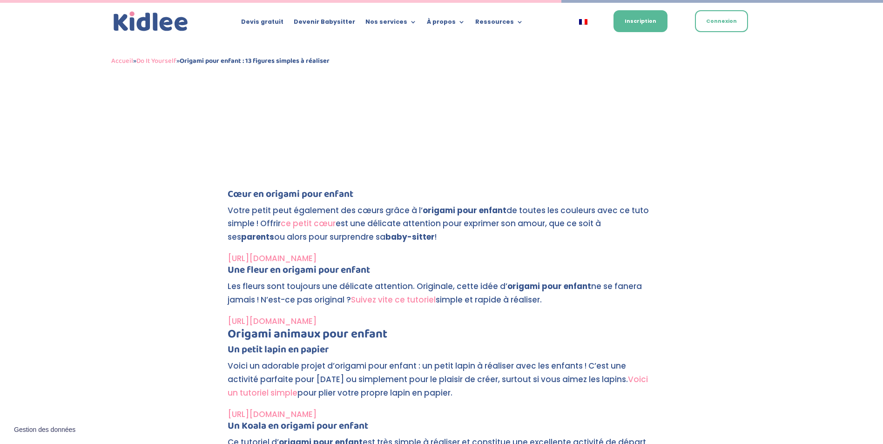 The image size is (883, 444). I want to click on p: Voici un adorable projet d’origami pour enfant : un petit lapin à réaliser avec les enfants ! C’e..., so click(442, 383).